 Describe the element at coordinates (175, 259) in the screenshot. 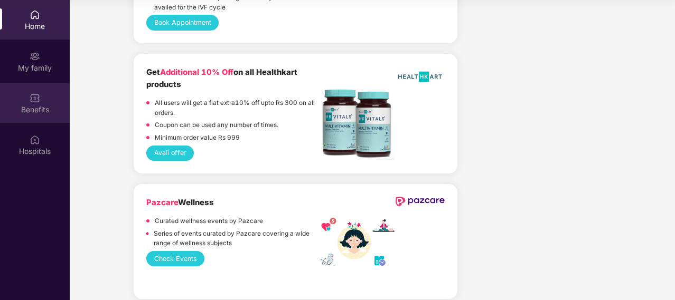

I see `button: Check Events` at that location.